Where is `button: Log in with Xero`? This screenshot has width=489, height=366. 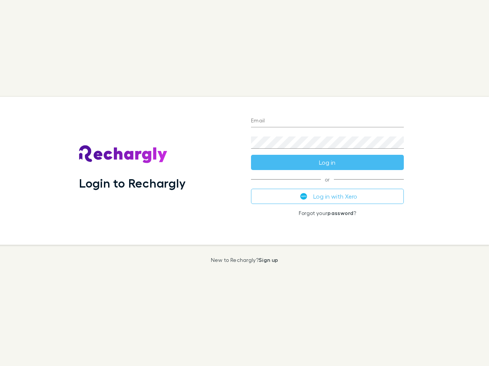
button: Log in with Xero is located at coordinates (327, 197).